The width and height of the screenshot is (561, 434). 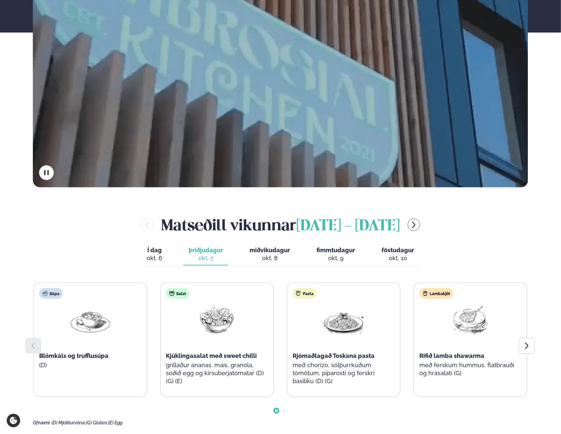 I want to click on div: okt. 8, so click(x=270, y=258).